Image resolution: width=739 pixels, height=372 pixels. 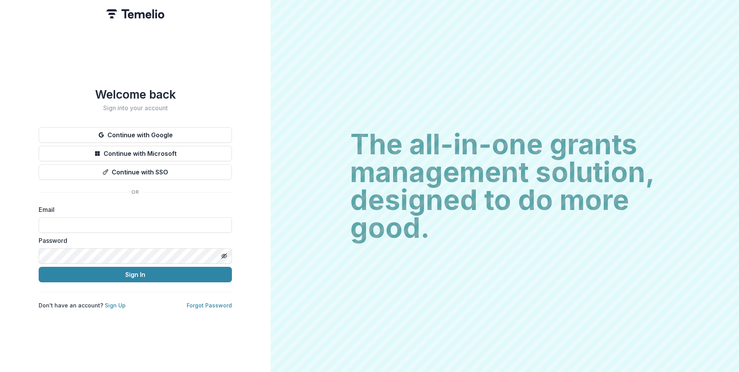 What do you see at coordinates (135, 172) in the screenshot?
I see `button: Continue with SSO` at bounding box center [135, 172].